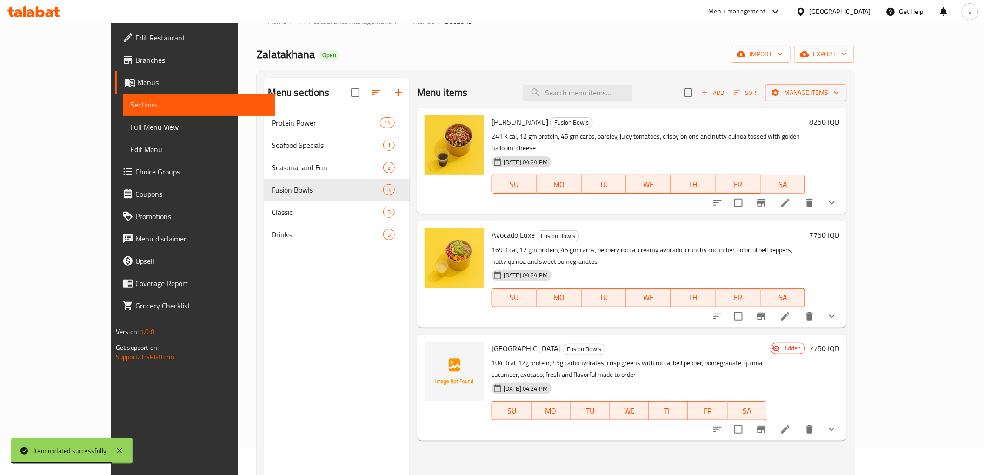  I want to click on span: Add, so click(713, 93).